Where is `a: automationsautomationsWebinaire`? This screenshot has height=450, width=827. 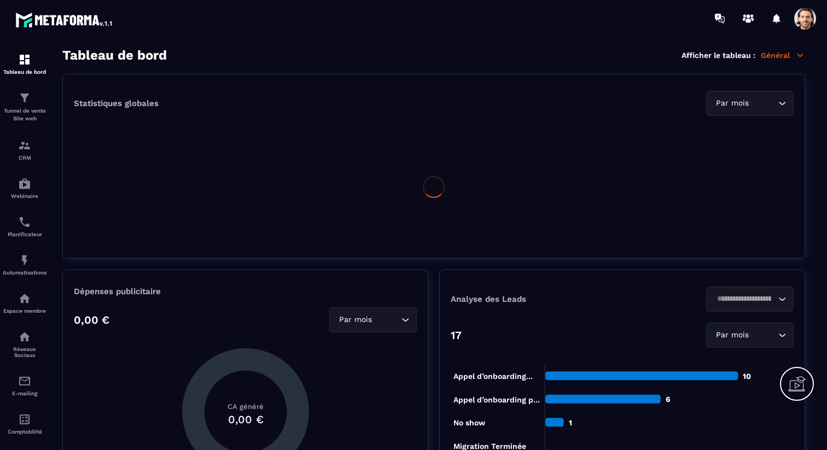
a: automationsautomationsWebinaire is located at coordinates (25, 188).